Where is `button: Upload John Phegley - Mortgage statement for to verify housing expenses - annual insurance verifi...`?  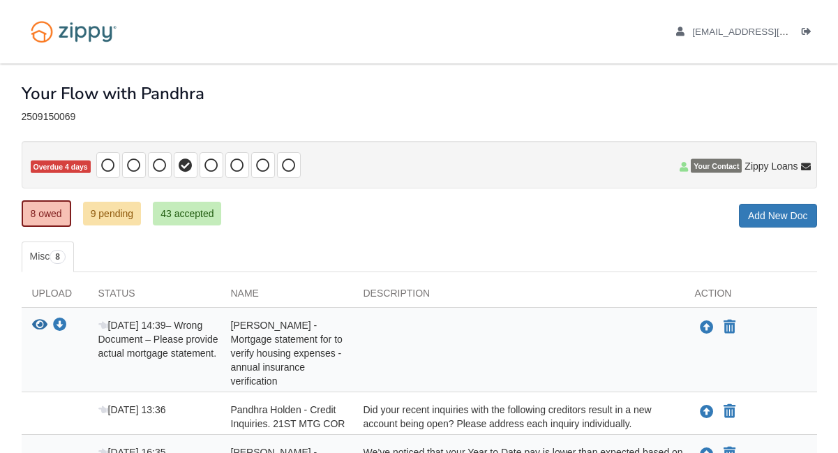 button: Upload John Phegley - Mortgage statement for to verify housing expenses - annual insurance verifi... is located at coordinates (707, 327).